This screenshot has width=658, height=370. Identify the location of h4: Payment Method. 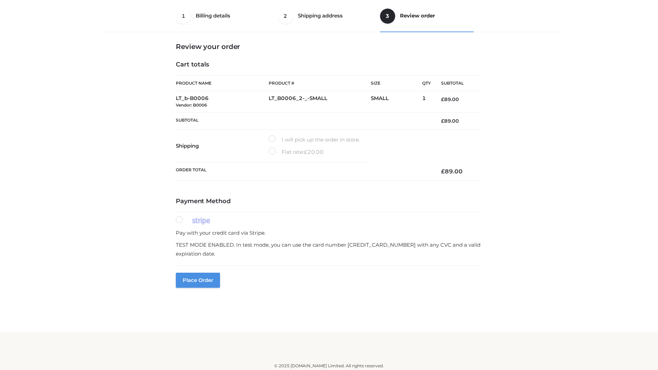
(329, 201).